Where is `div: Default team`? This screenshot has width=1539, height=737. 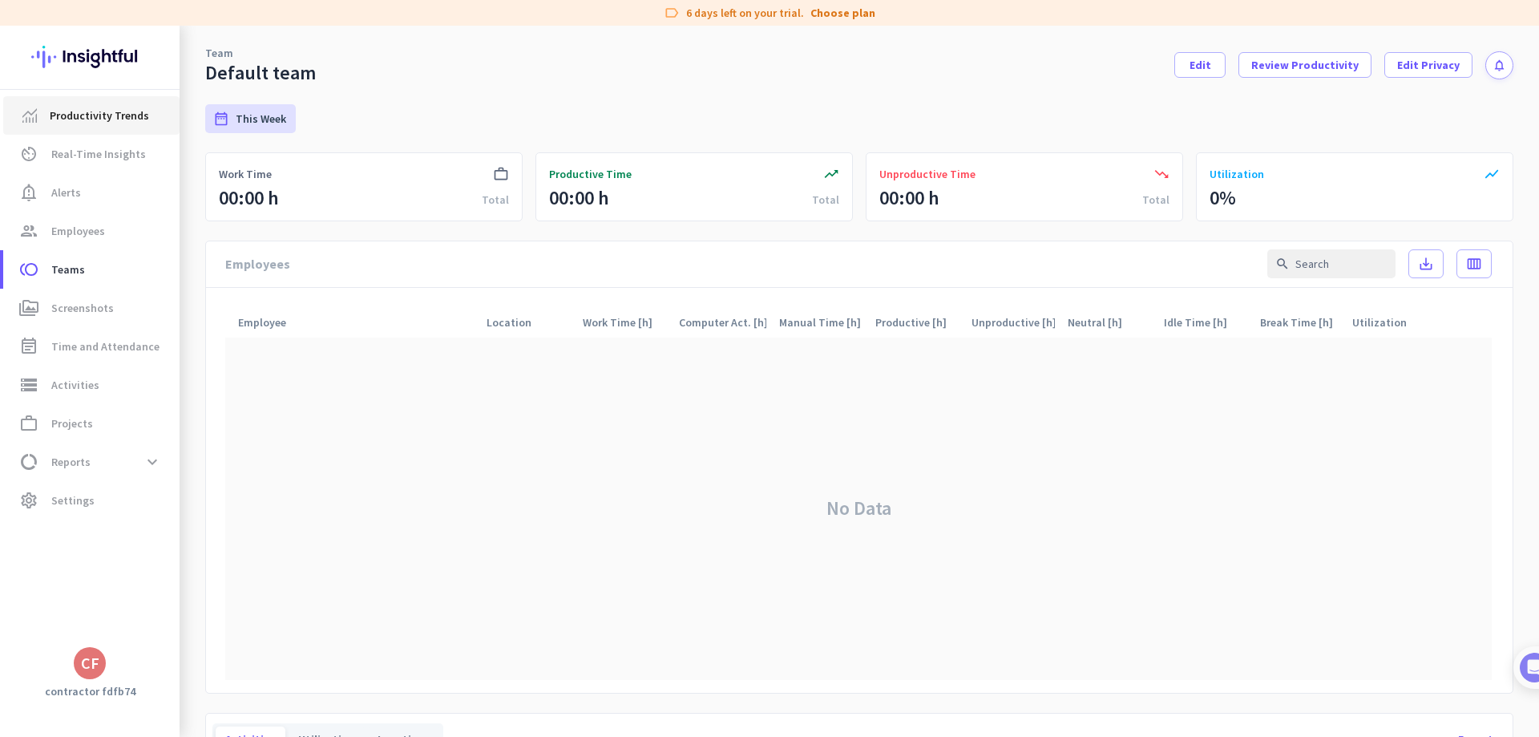 div: Default team is located at coordinates (261, 73).